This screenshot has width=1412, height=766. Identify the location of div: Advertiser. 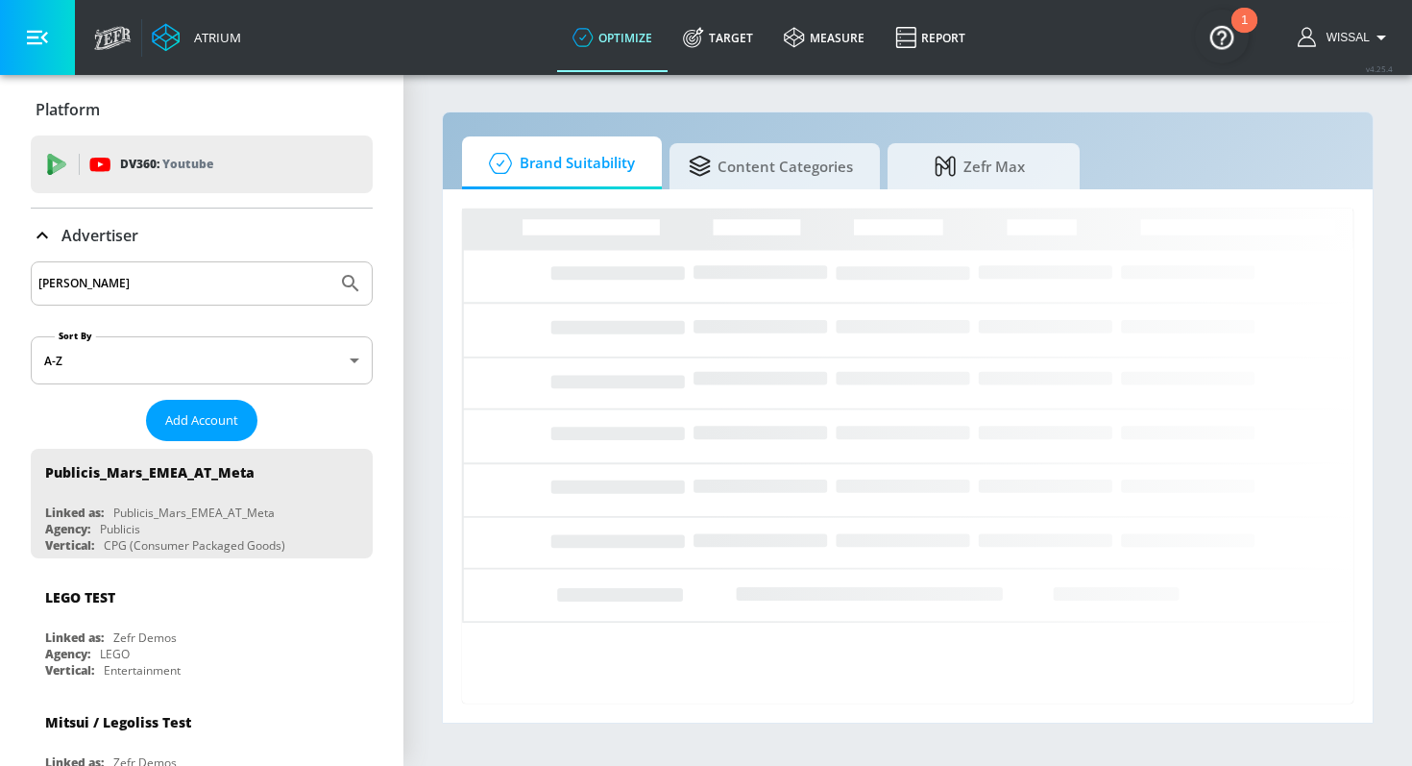
(202, 235).